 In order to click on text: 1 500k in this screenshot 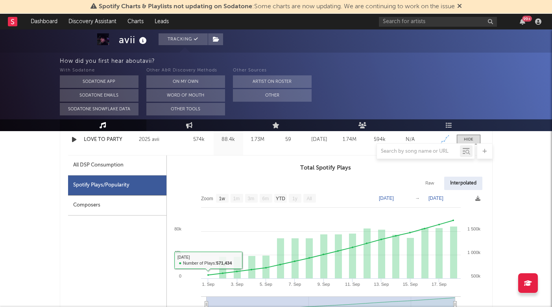, I will do `click(473, 229)`.